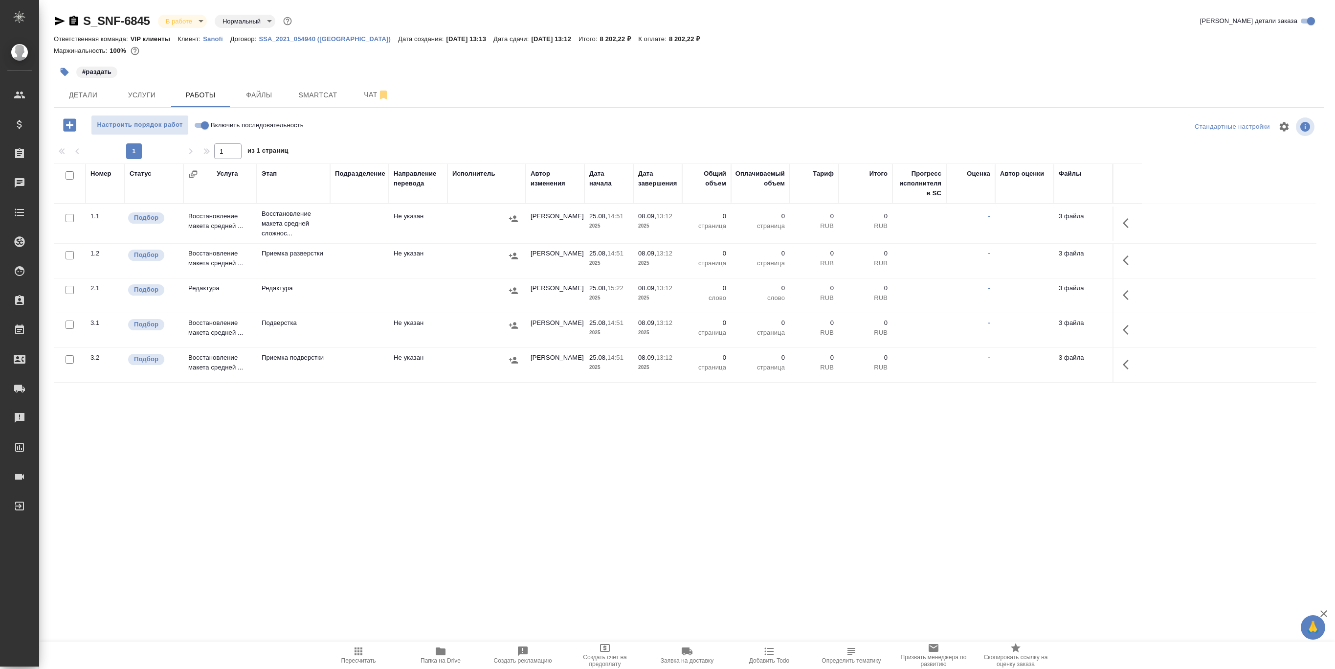 This screenshot has width=1335, height=669. I want to click on p: Редактура, so click(293, 288).